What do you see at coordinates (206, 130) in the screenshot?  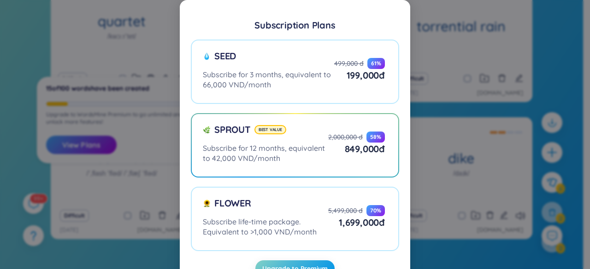 I see `img: sprout` at bounding box center [206, 130].